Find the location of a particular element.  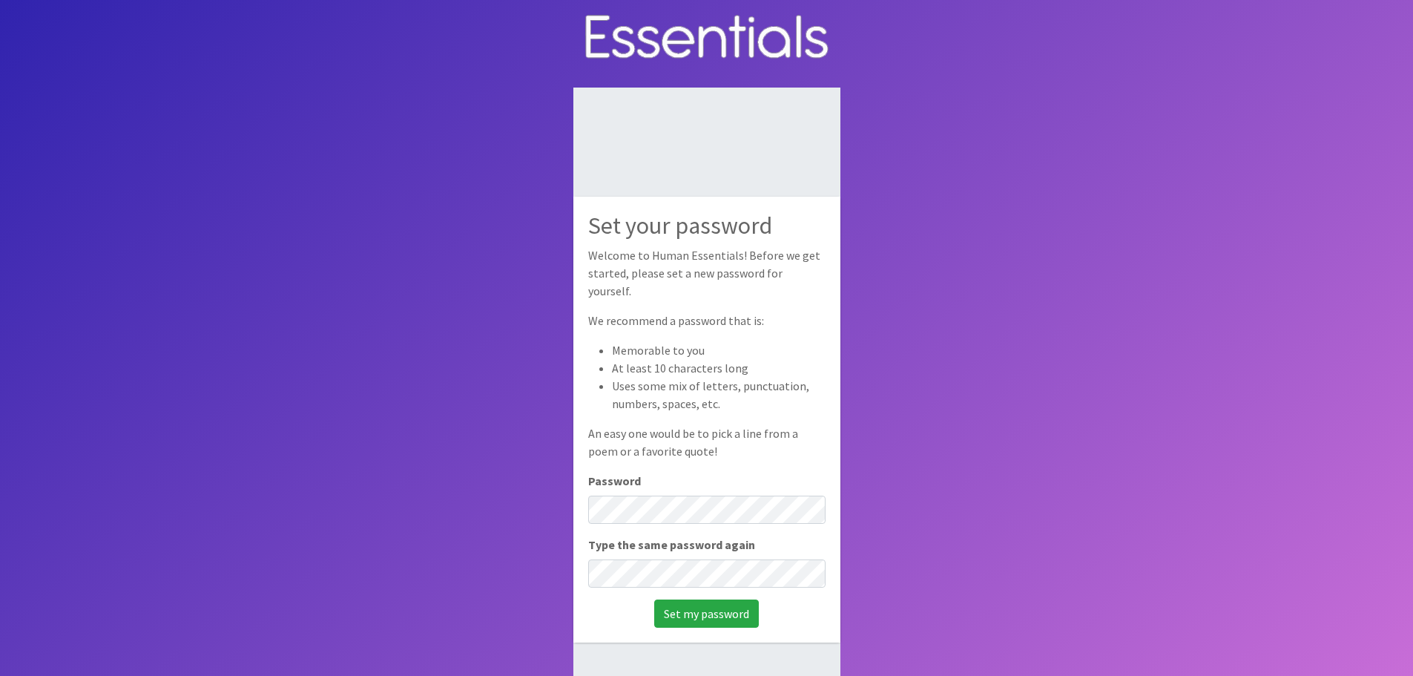

li: Memorable to you is located at coordinates (719, 350).